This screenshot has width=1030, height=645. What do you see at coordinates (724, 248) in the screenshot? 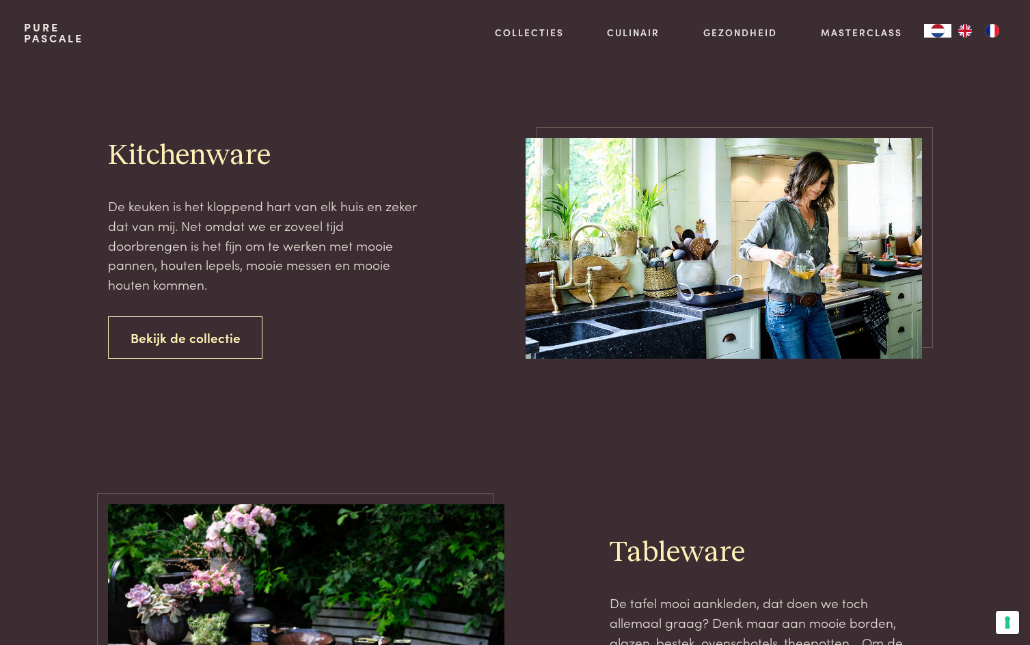
I see `img: pure-pascale-naessens-pn356186` at bounding box center [724, 248].